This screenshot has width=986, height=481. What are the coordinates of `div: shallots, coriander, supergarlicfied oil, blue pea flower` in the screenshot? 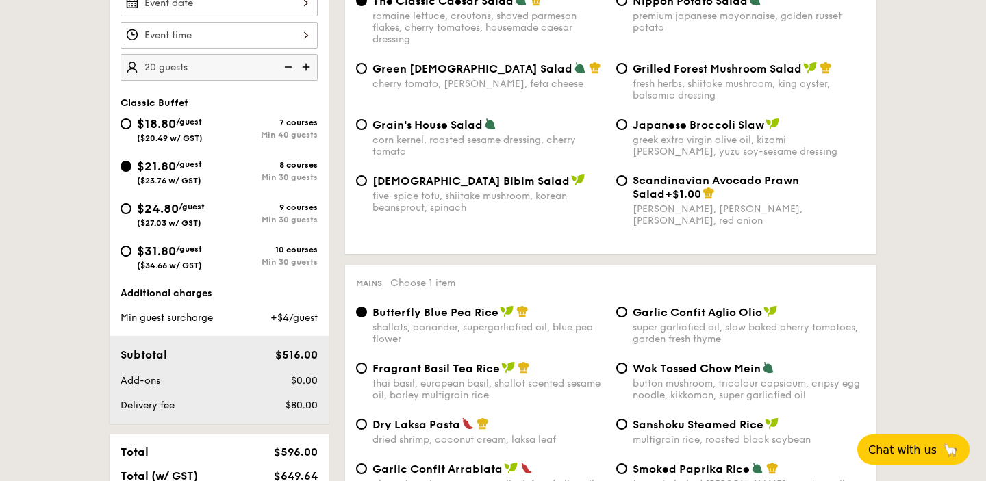 It's located at (489, 333).